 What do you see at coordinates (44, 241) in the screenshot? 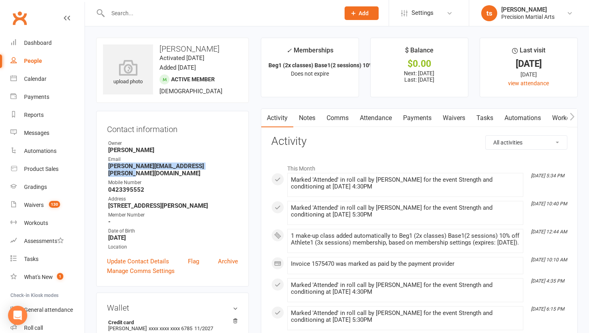
I see `div: Assessments` at bounding box center [44, 241].